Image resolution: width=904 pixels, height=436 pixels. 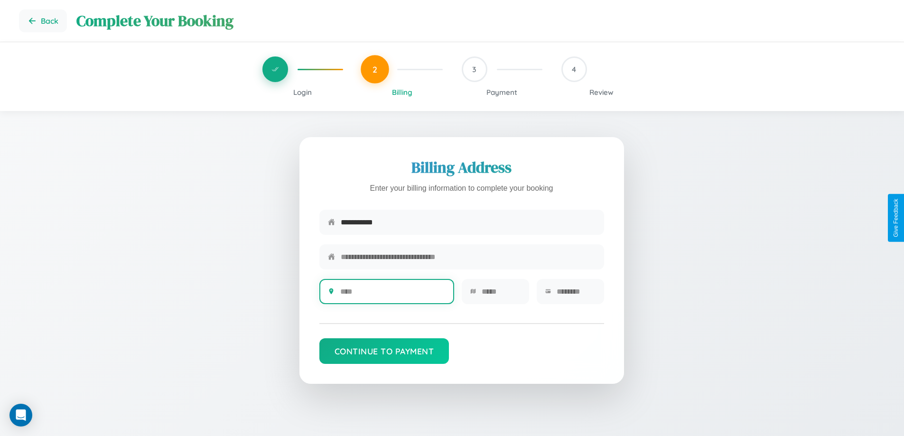 I want to click on span: Billing, so click(x=402, y=92).